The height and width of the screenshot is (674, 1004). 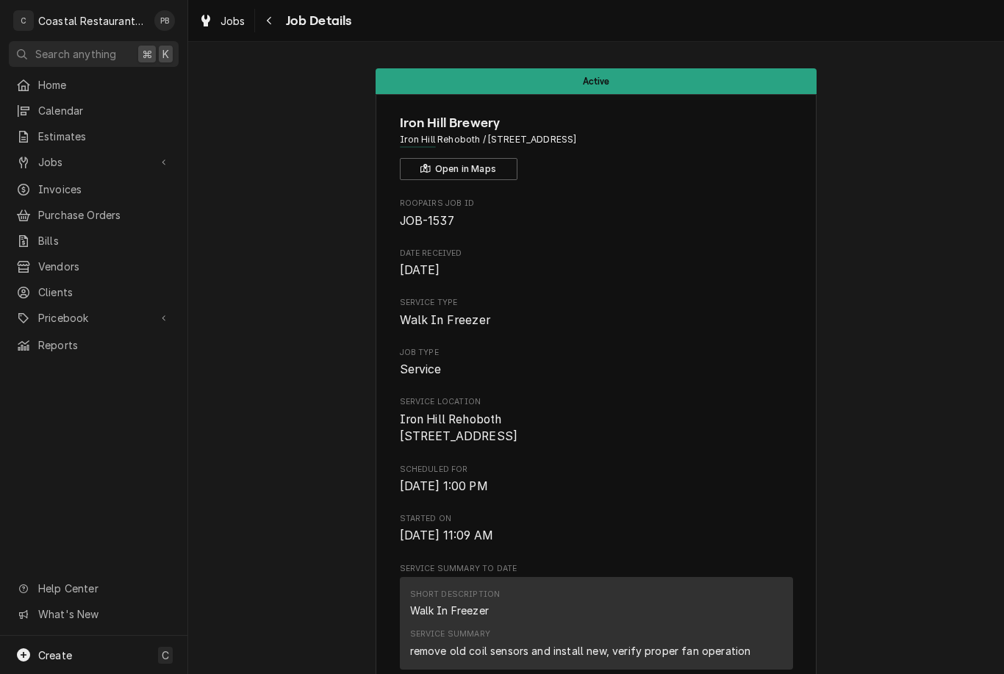 What do you see at coordinates (450, 634) in the screenshot?
I see `div: Service Summary` at bounding box center [450, 634].